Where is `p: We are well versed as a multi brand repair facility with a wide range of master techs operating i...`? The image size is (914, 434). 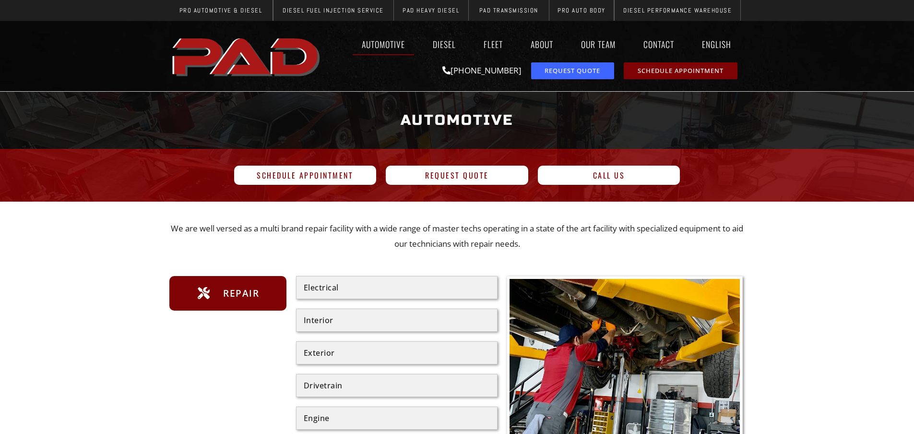
p: We are well versed as a multi brand repair facility with a wide range of master techs operating i... is located at coordinates (457, 236).